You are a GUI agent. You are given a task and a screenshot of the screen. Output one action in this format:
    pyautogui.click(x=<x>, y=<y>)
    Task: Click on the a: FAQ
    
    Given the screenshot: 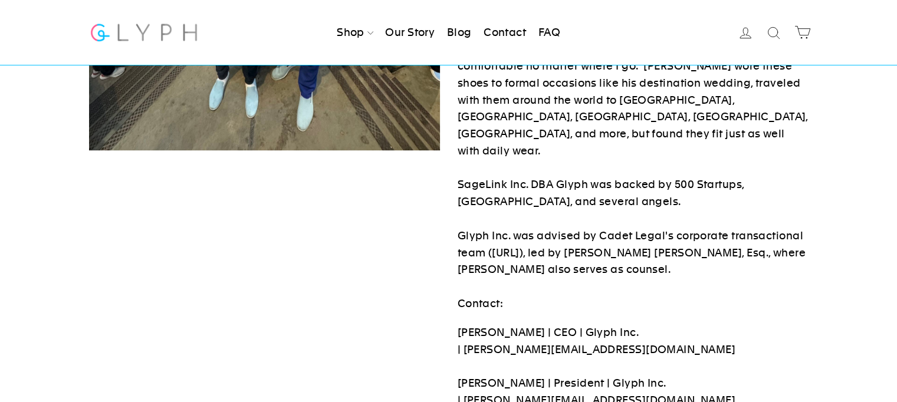 What is the action you would take?
    pyautogui.click(x=549, y=32)
    